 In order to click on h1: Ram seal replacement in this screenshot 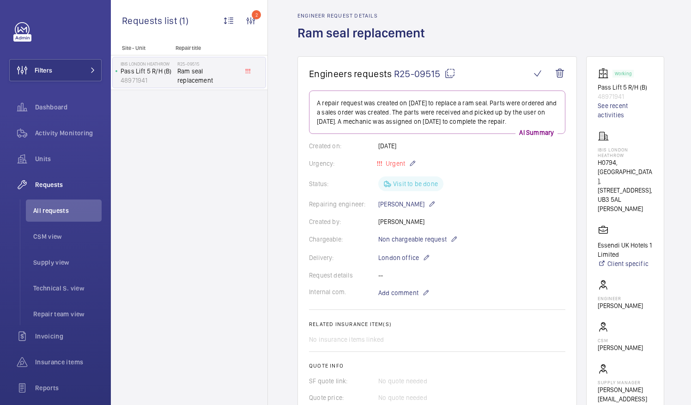, I will do `click(364, 40)`.